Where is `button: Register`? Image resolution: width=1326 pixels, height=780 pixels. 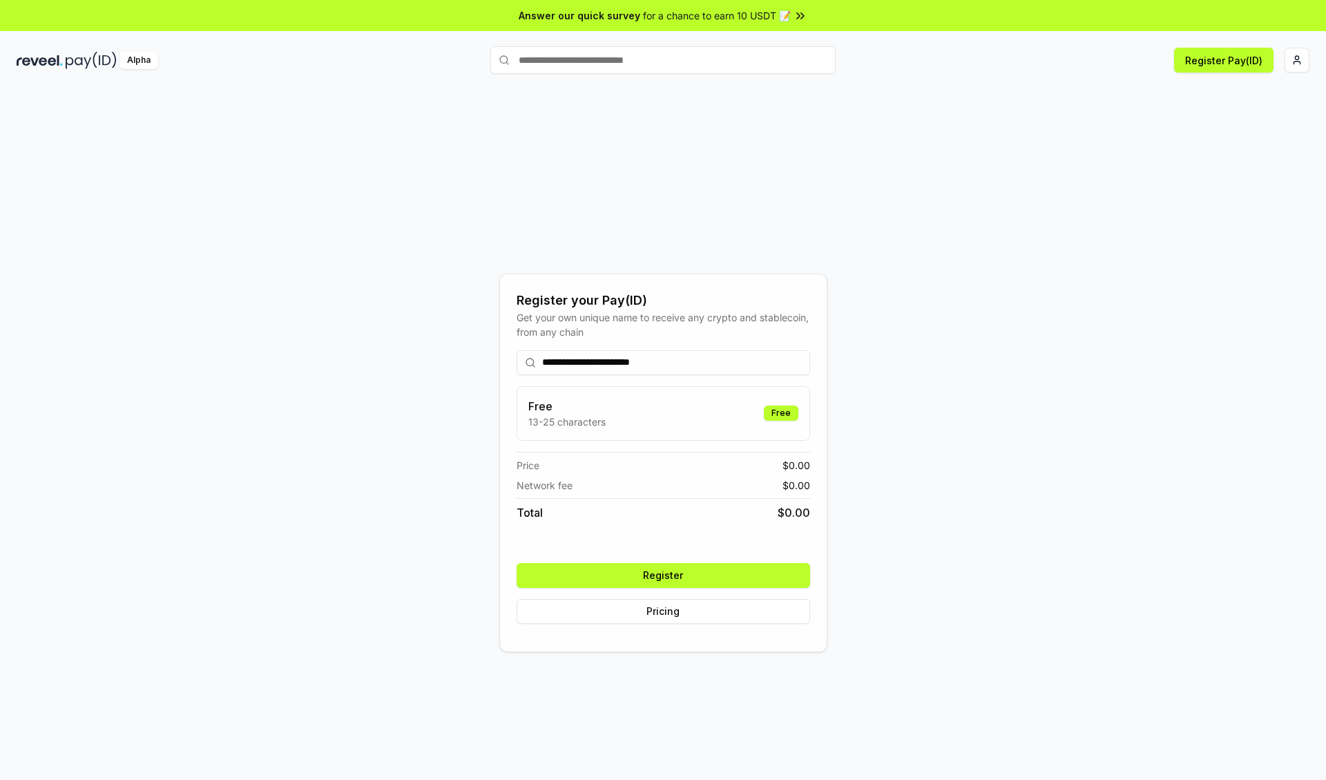 button: Register is located at coordinates (663, 575).